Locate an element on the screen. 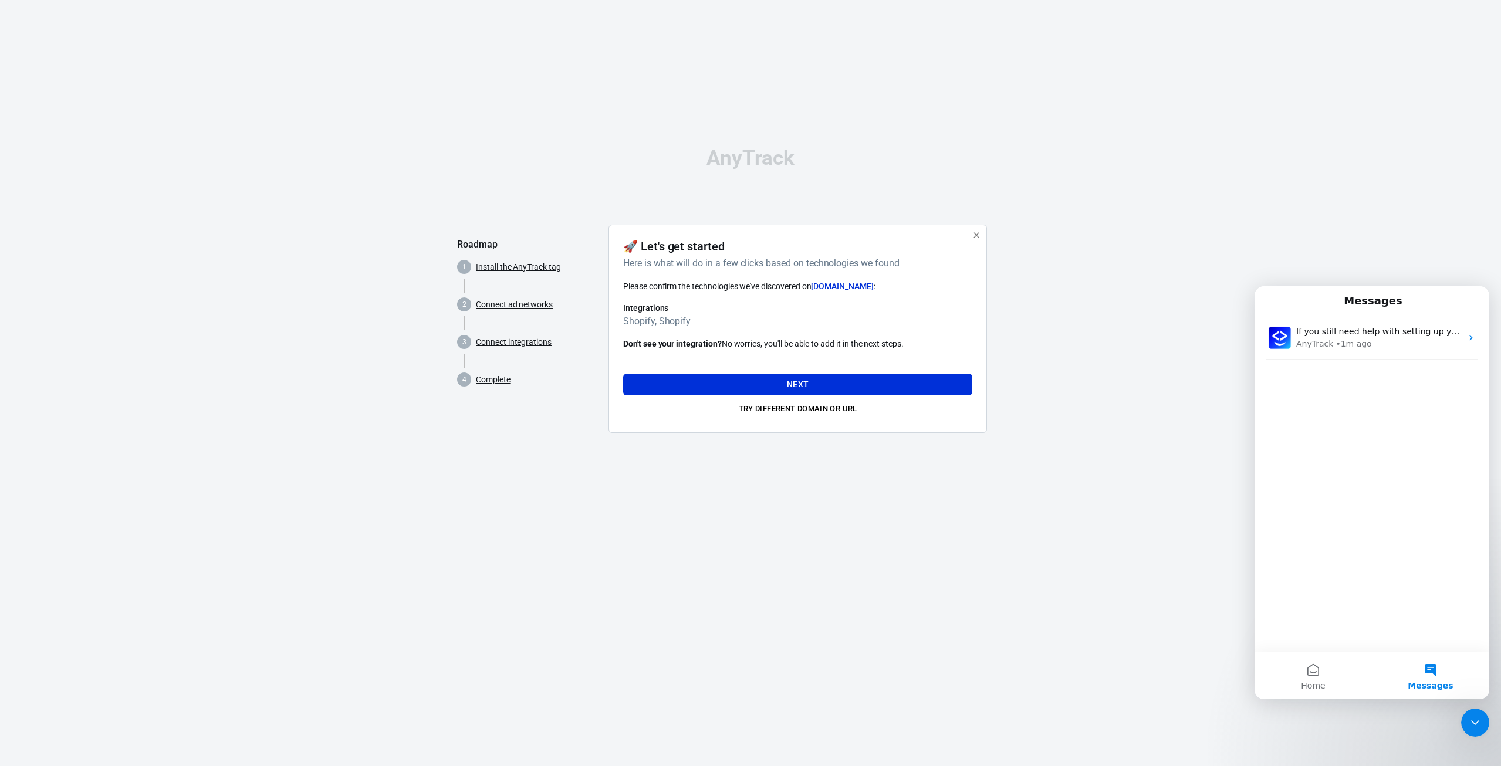 This screenshot has width=1501, height=766. button: Next is located at coordinates (797, 384).